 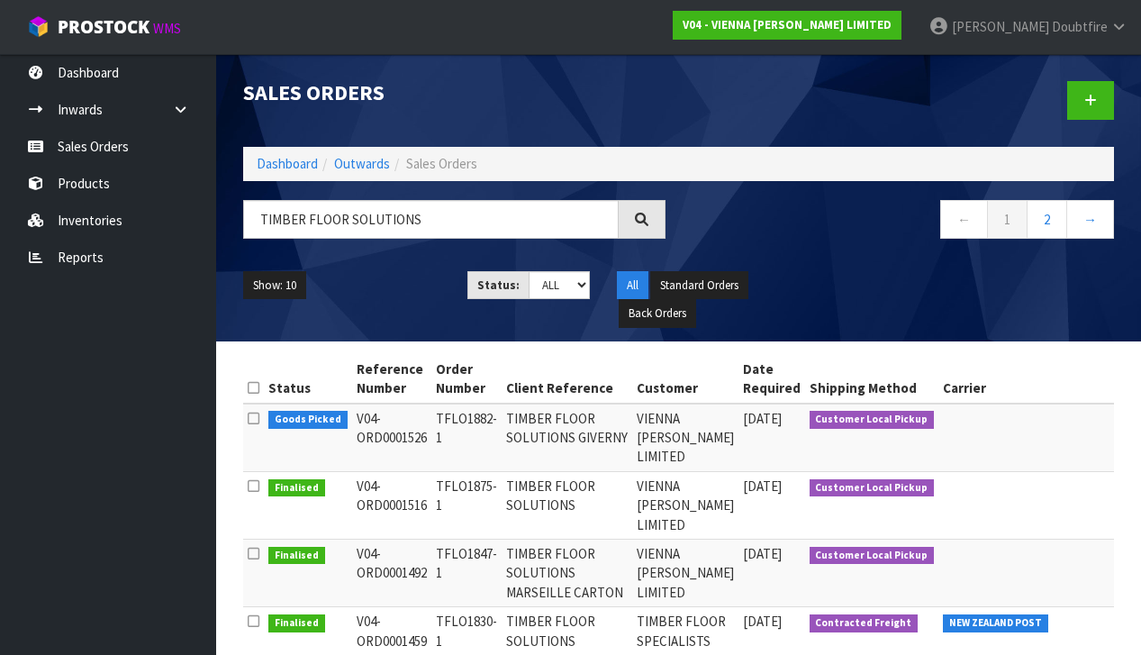 What do you see at coordinates (308, 379) in the screenshot?
I see `th: Status` at bounding box center [308, 379].